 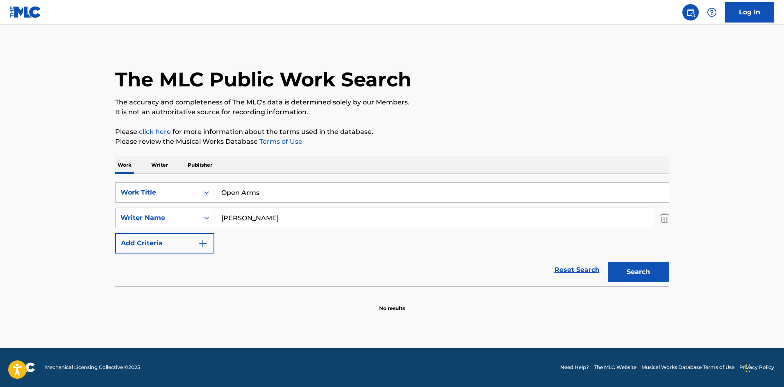 What do you see at coordinates (23, 368) in the screenshot?
I see `img: logo` at bounding box center [23, 368].